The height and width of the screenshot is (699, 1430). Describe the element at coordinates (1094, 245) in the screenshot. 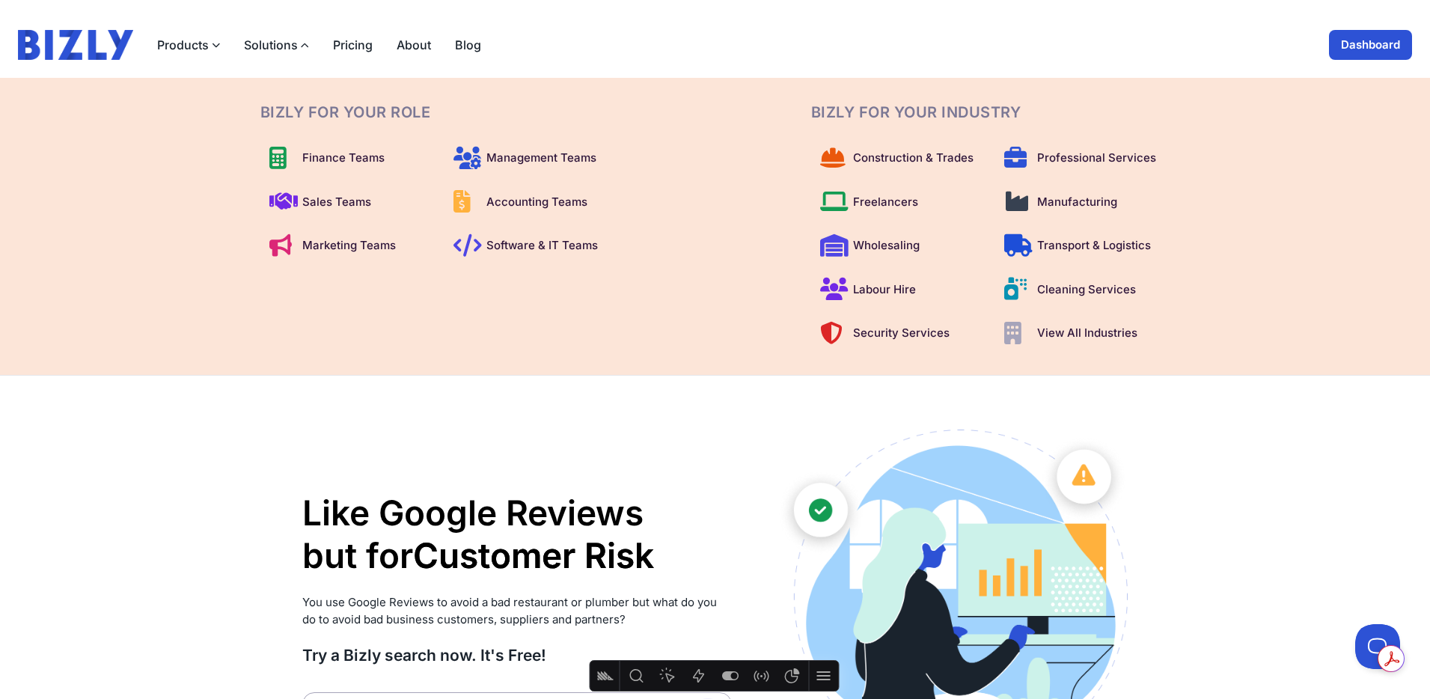

I see `span: Transport & Logistics` at that location.